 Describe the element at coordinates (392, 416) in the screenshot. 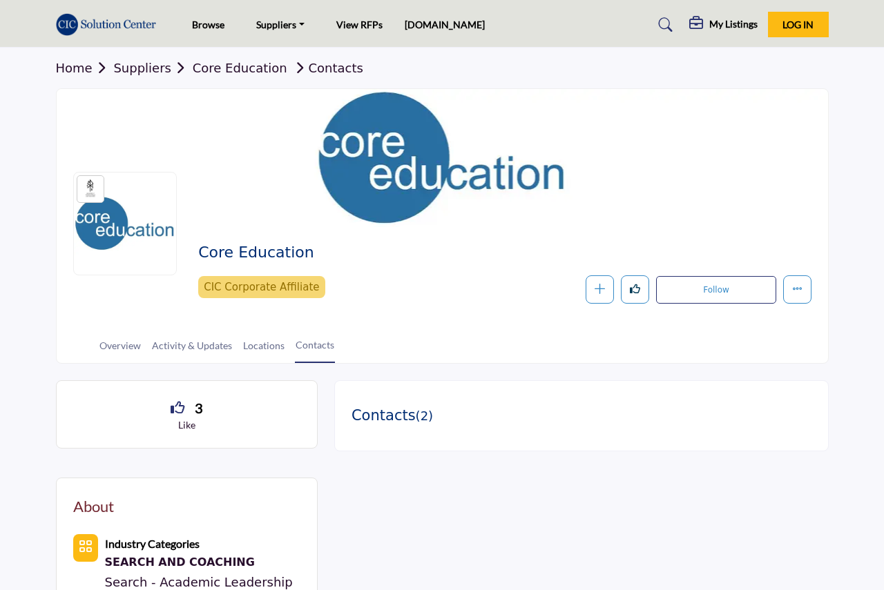

I see `h3: Contacts` at that location.